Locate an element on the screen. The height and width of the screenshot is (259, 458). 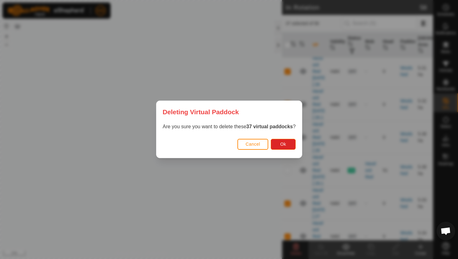
button: Ok is located at coordinates (283, 144).